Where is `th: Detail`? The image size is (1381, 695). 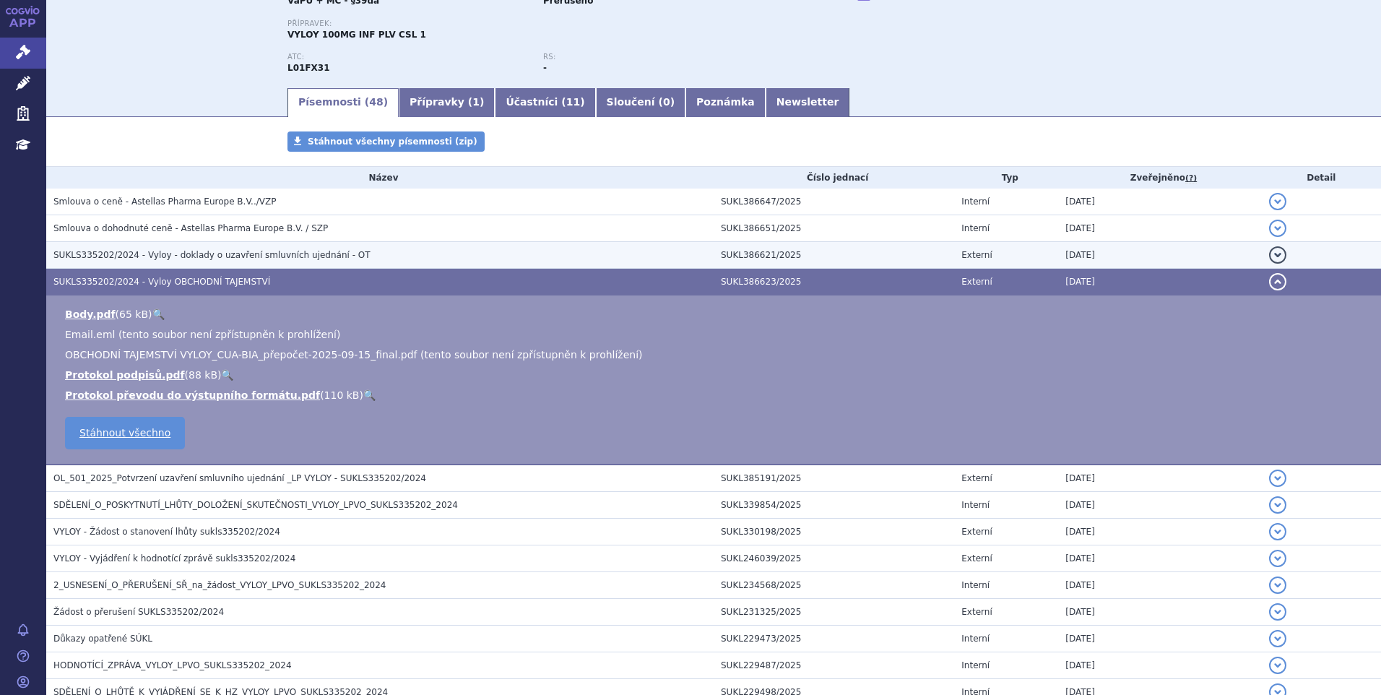
th: Detail is located at coordinates (1321, 178).